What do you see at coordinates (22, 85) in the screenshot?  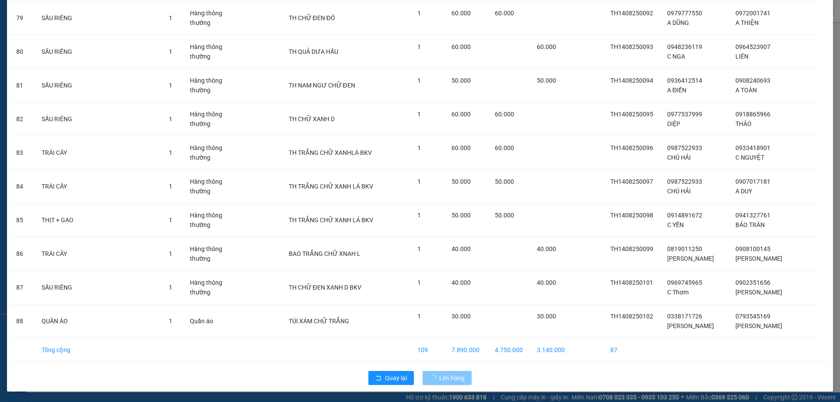 I see `td: 81` at bounding box center [22, 85].